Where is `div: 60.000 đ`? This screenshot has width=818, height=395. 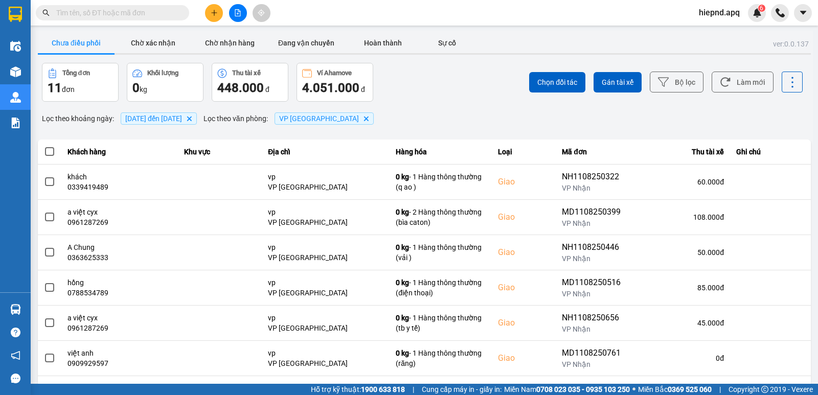
div: 60.000 đ is located at coordinates (681, 182).